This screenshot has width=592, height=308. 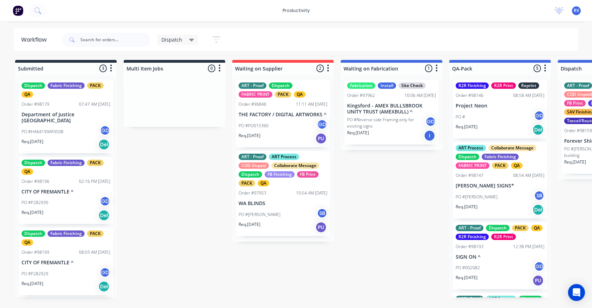 What do you see at coordinates (386, 123) in the screenshot?
I see `p: PO #Reverse side Framing only for existing signs` at bounding box center [386, 123].